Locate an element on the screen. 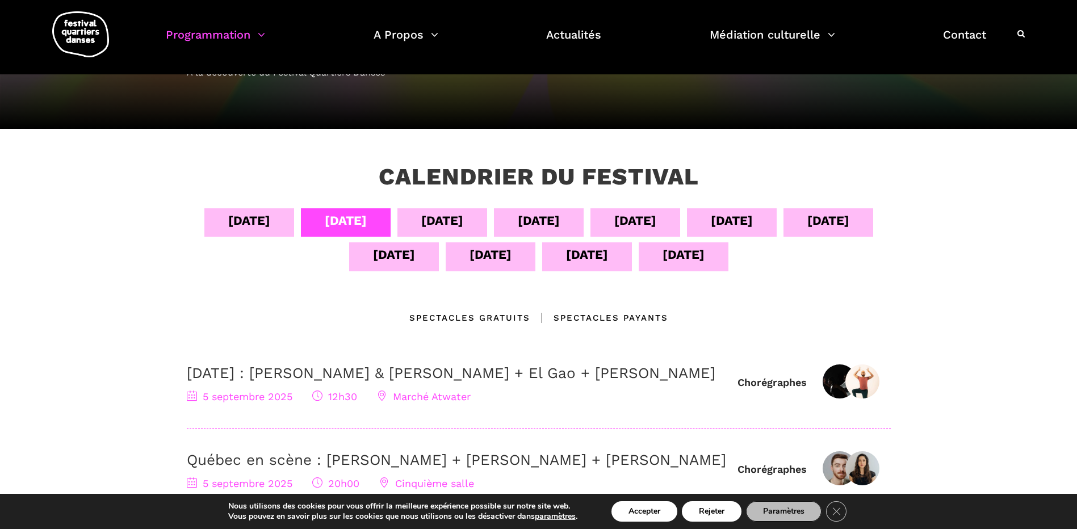 The width and height of the screenshot is (1077, 529). div: Spectacles gratuits is located at coordinates (470, 318).